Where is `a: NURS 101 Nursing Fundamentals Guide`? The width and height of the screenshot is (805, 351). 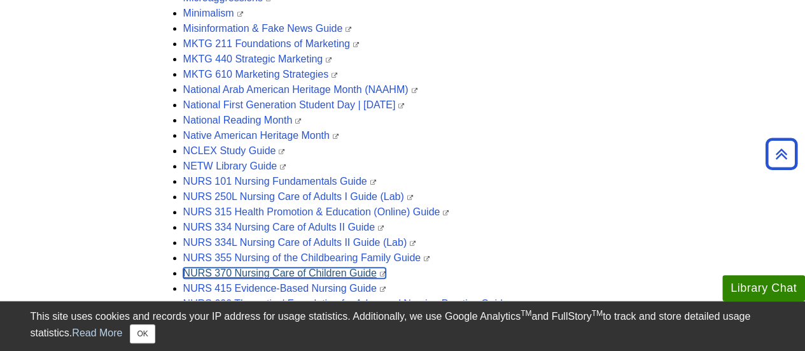
a: NURS 101 Nursing Fundamentals Guide is located at coordinates (279, 181).